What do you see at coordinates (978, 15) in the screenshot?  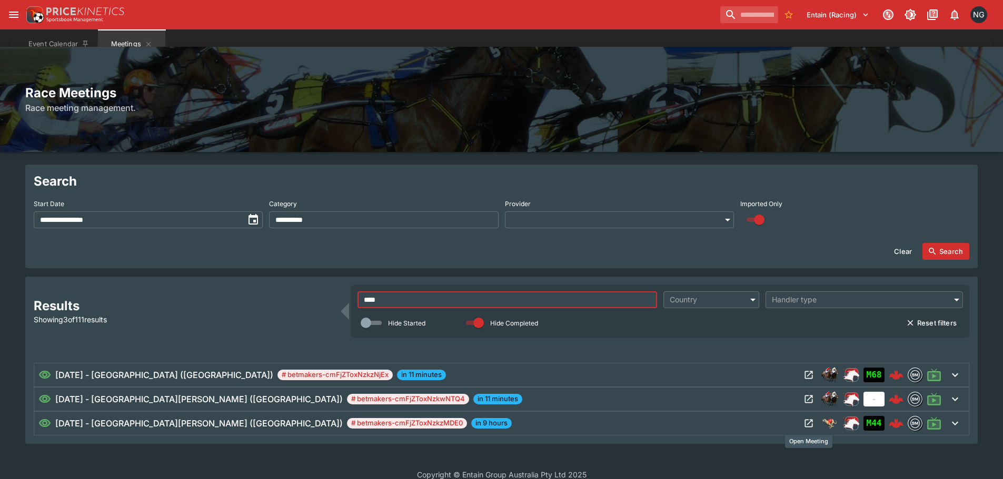 I see `div: Nick Goss` at bounding box center [978, 15].